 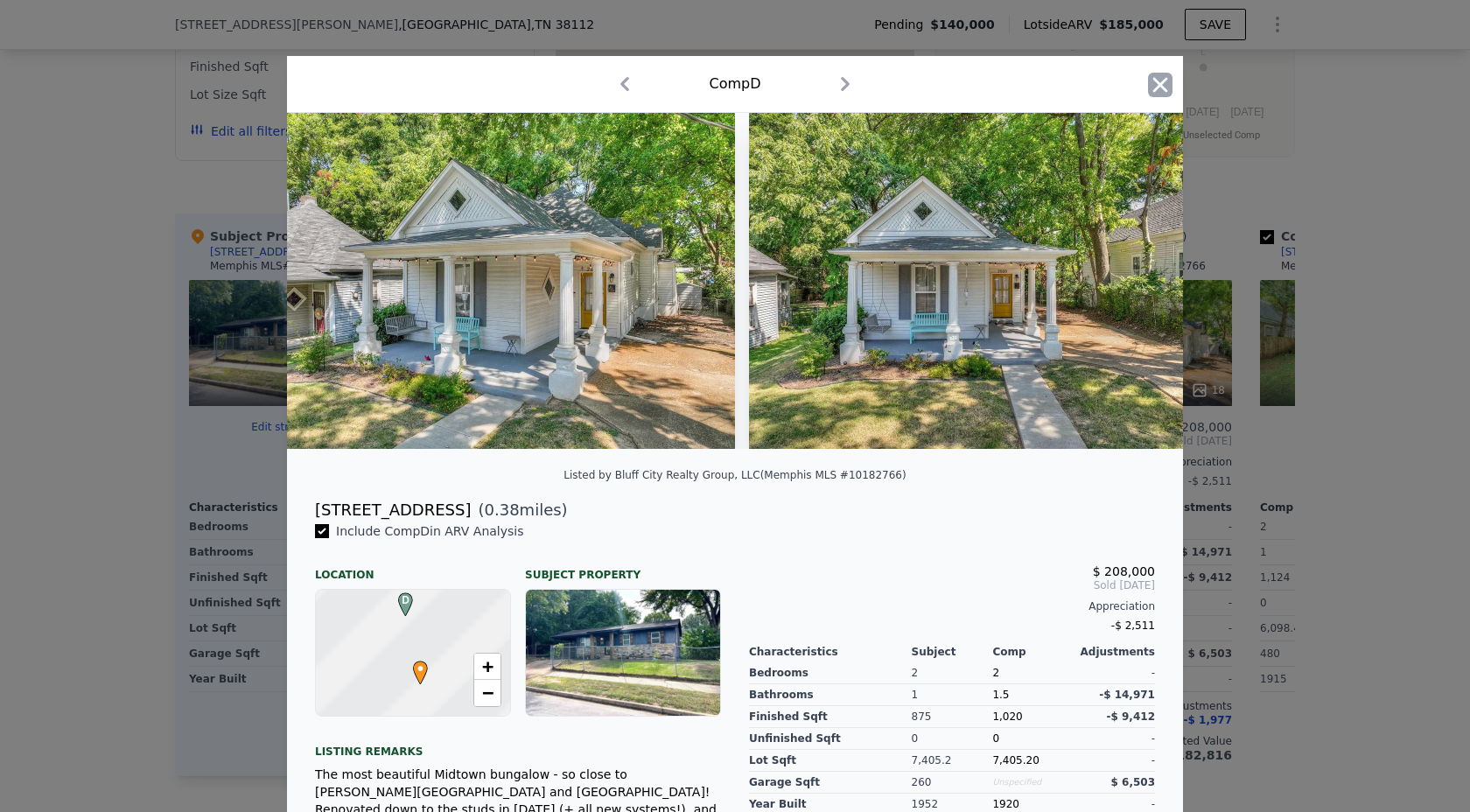 I want to click on span: 0.38, so click(x=503, y=509).